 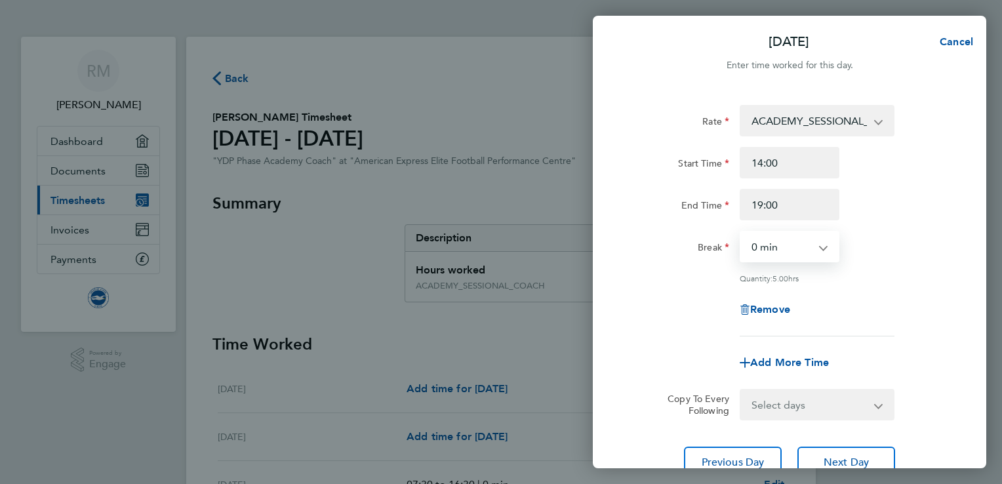 I want to click on label: Start Time, so click(x=704, y=165).